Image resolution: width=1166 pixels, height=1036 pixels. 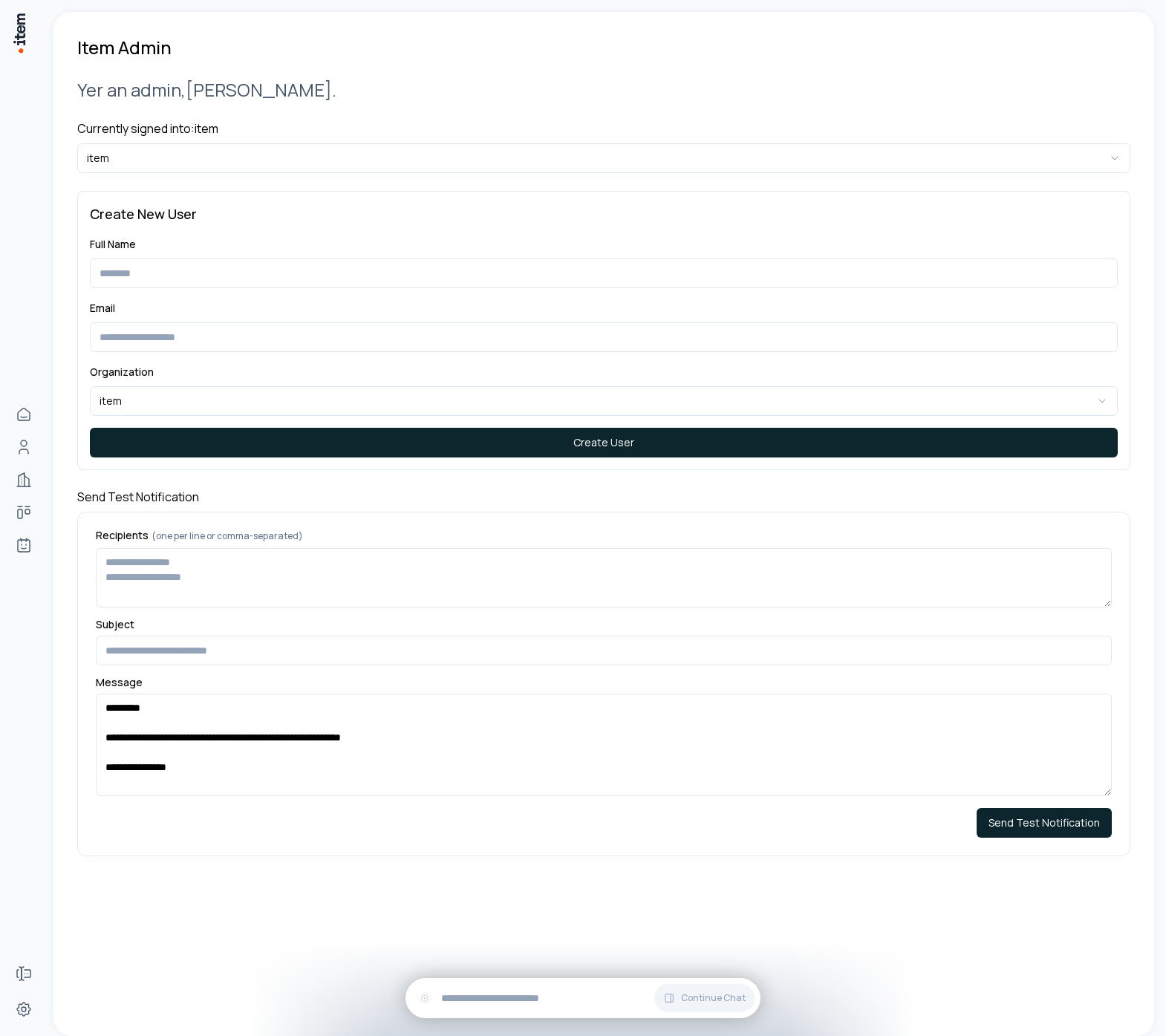 What do you see at coordinates (704, 998) in the screenshot?
I see `button: Continue Chat` at bounding box center [704, 998].